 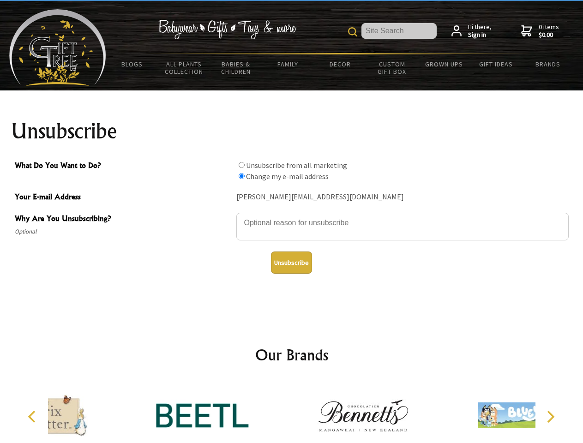 What do you see at coordinates (480, 35) in the screenshot?
I see `strong: Sign in` at bounding box center [480, 35].